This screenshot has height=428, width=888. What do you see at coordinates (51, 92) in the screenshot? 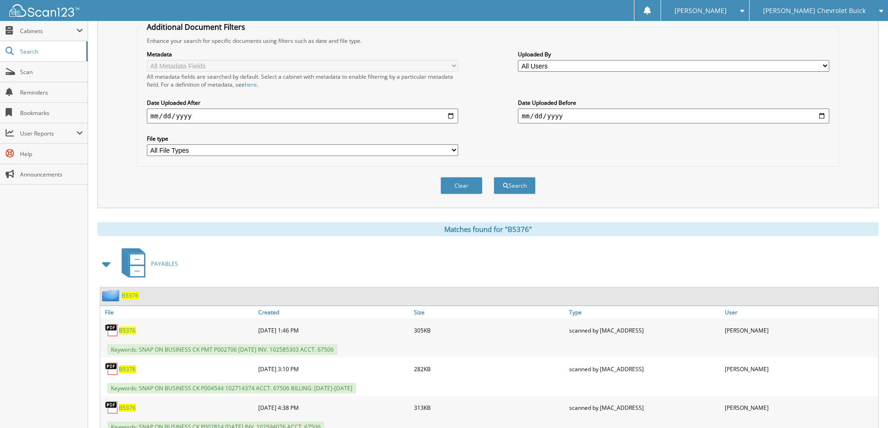
I see `span: Reminders` at bounding box center [51, 92].